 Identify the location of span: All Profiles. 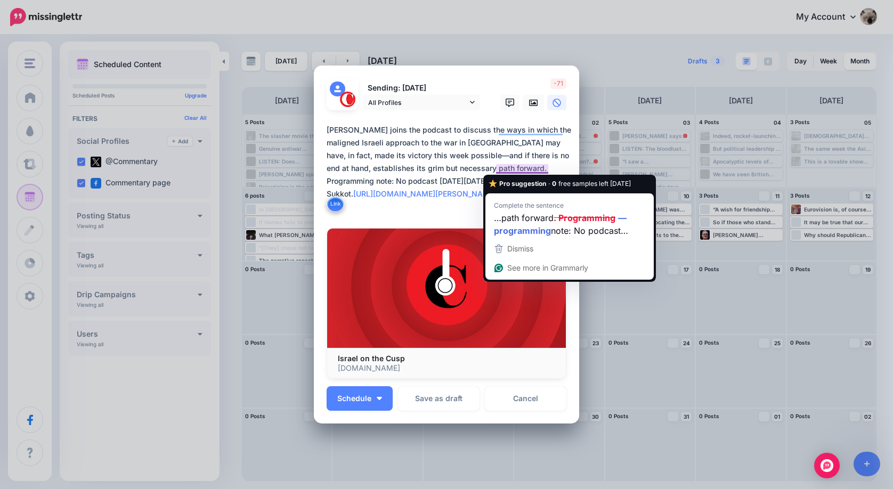
(418, 102).